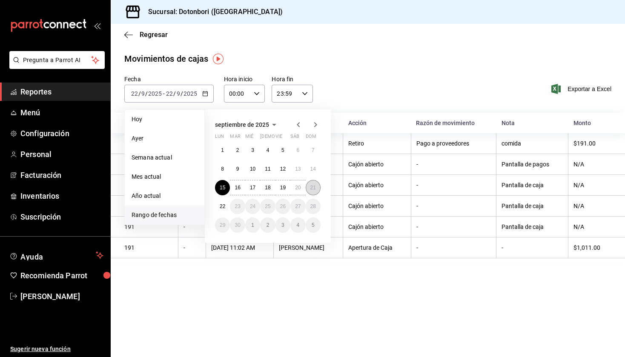  I want to click on button: 5 de octubre de 2025, so click(313, 225).